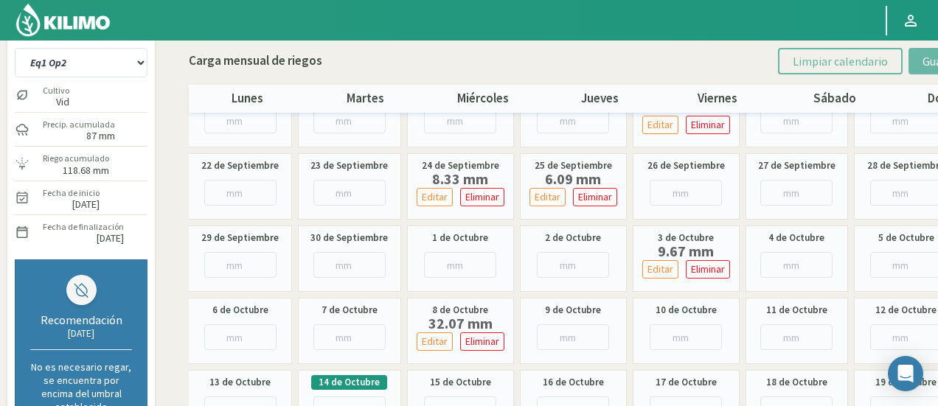  I want to click on label: 1 de Octubre, so click(460, 238).